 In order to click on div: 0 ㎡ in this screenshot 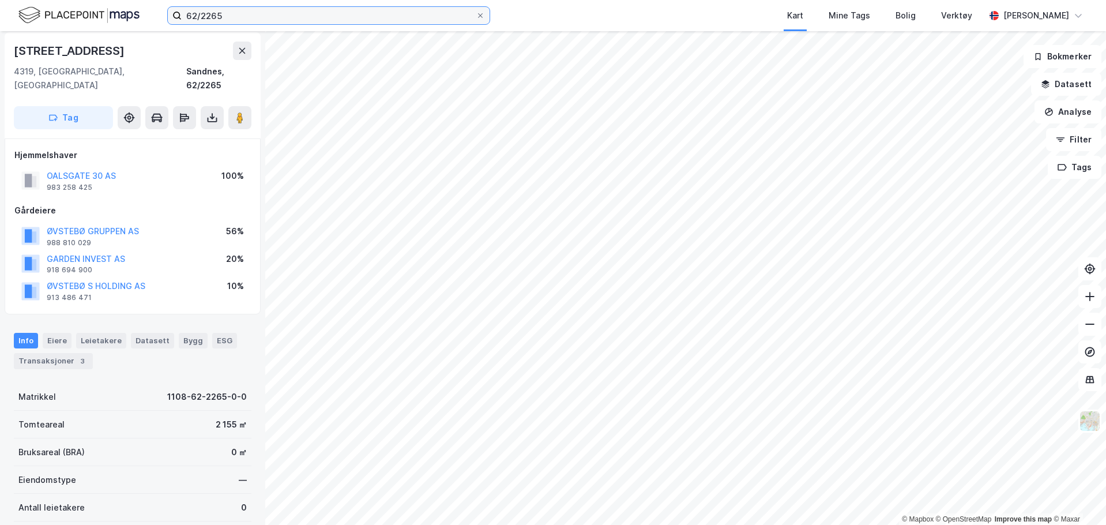, I will do `click(239, 452)`.